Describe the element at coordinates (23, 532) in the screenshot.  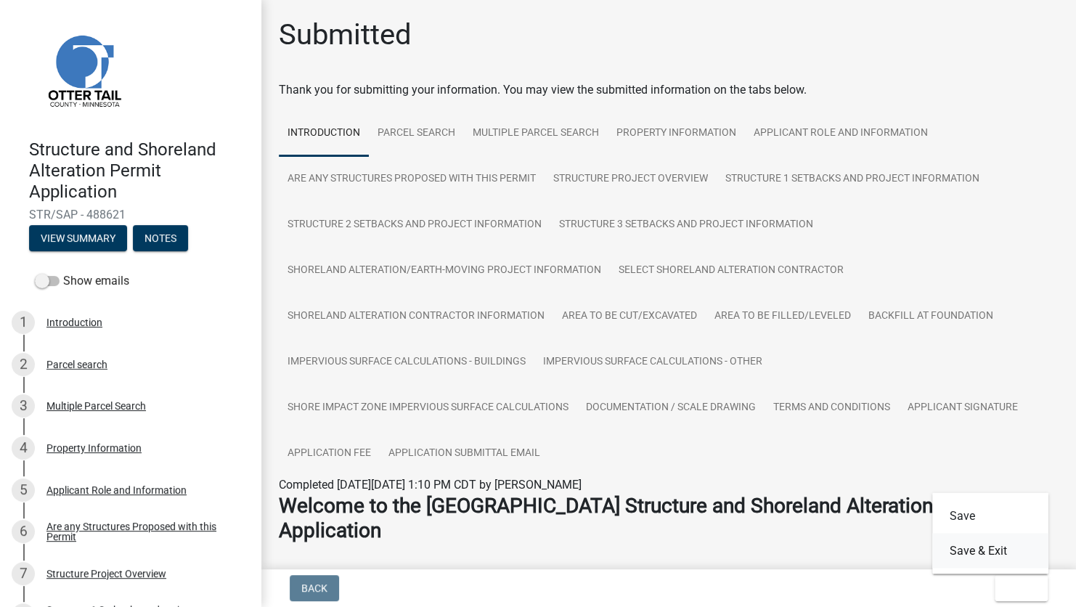
I see `div: 6` at that location.